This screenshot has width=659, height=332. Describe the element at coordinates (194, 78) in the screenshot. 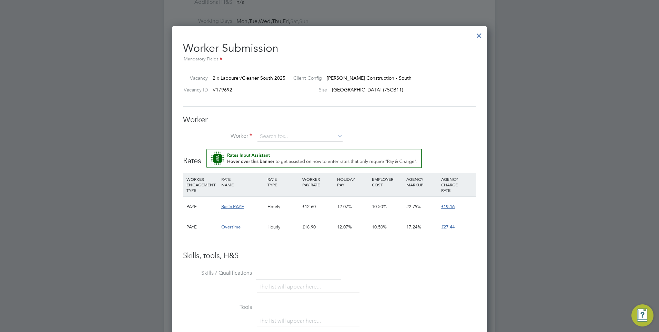

I see `label: Vacancy` at that location.